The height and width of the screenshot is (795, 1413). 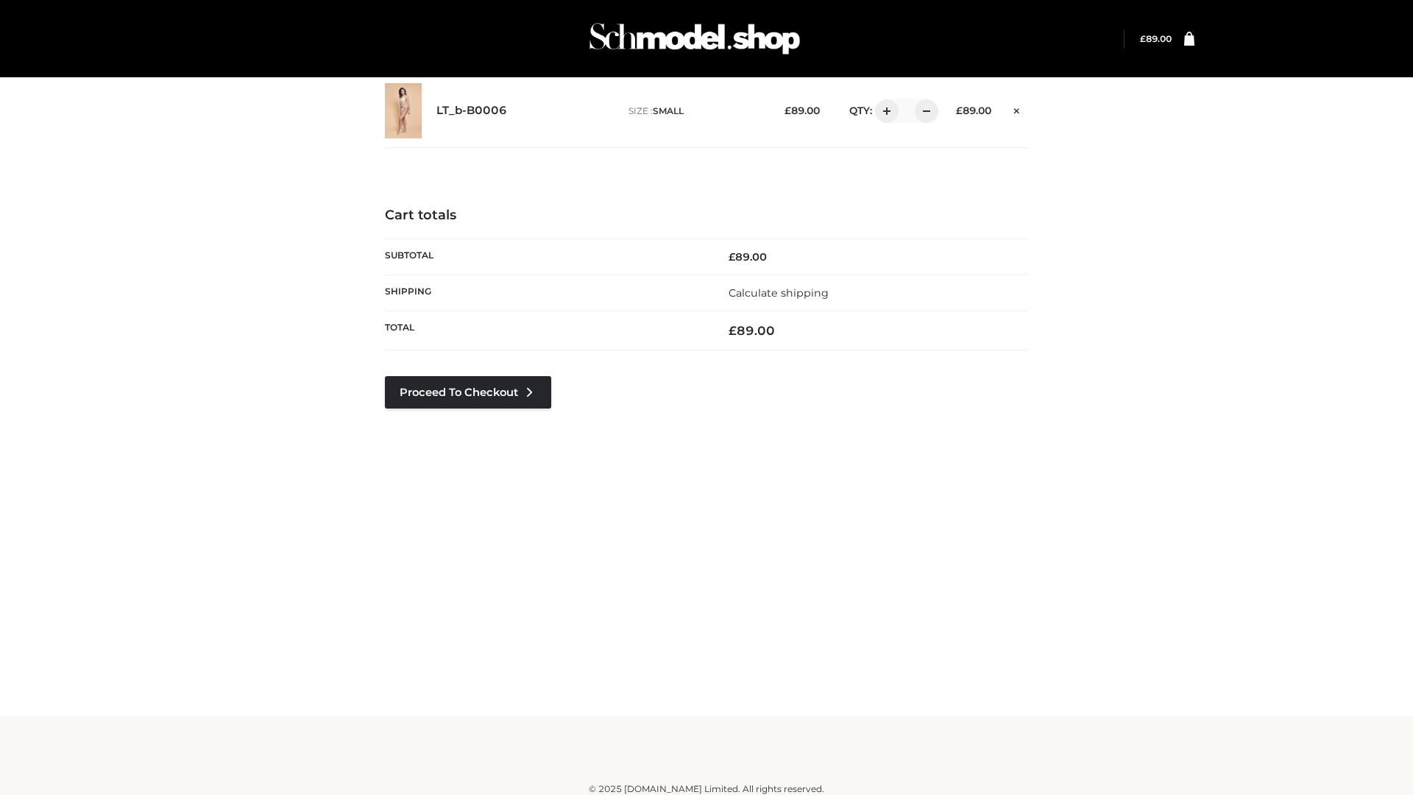 I want to click on th: Shipping, so click(x=545, y=292).